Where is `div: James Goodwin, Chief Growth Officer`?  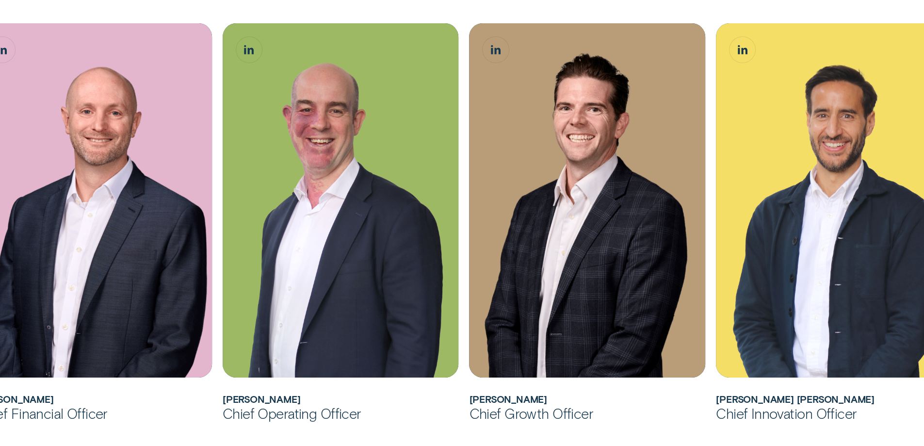
div: James Goodwin, Chief Growth Officer is located at coordinates (587, 200).